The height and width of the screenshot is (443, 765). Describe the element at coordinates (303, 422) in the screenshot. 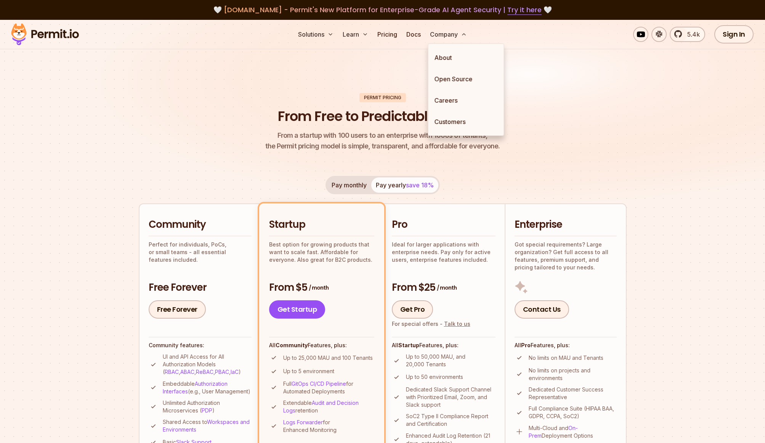

I see `a: Logs Forwarder` at that location.